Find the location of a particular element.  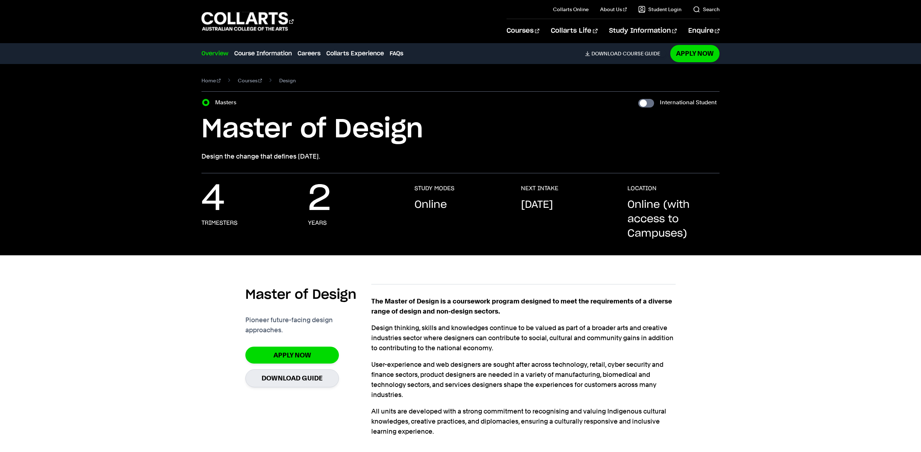

a: Download Guide is located at coordinates (292, 378).